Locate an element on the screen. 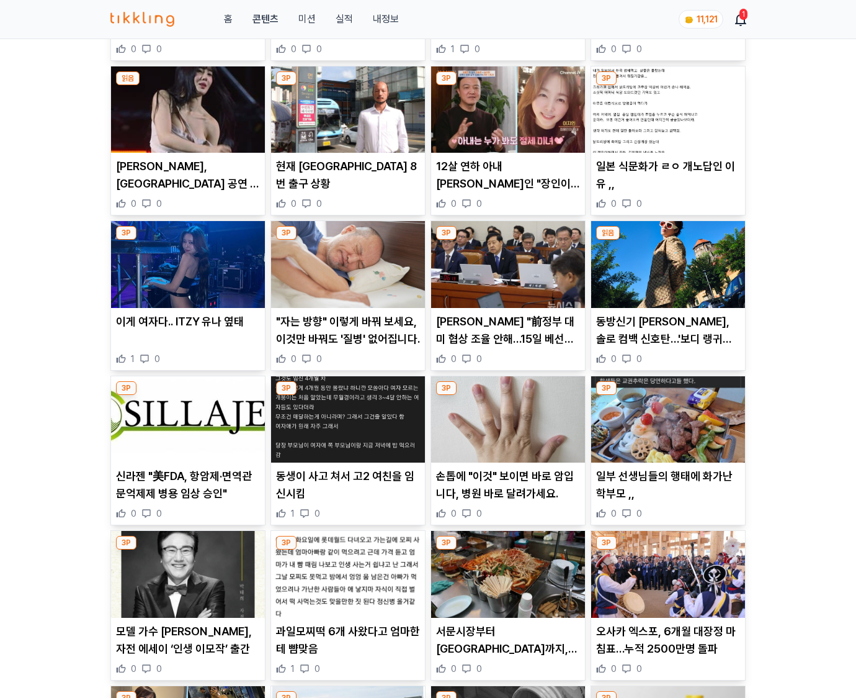 The height and width of the screenshot is (698, 856). a: coin 11,121 is located at coordinates (700, 19).